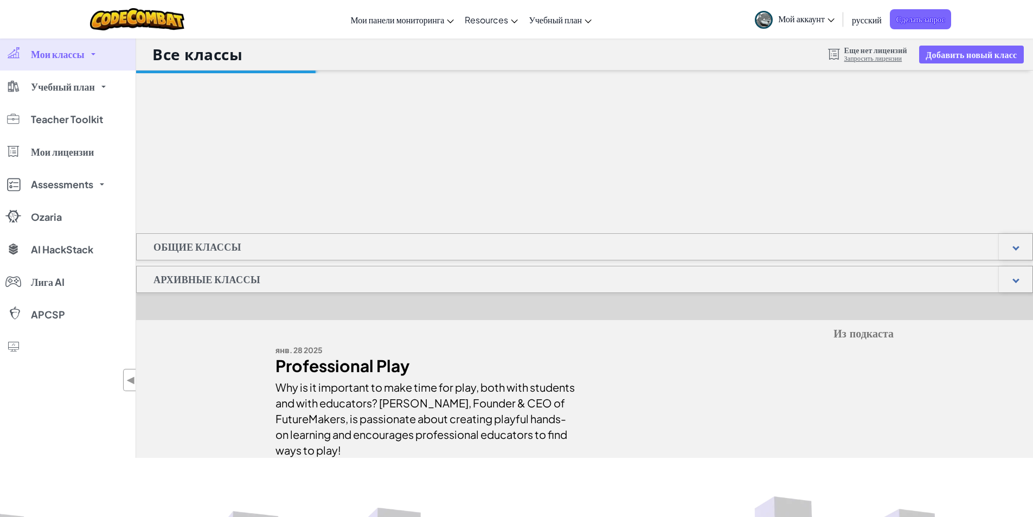  Describe the element at coordinates (486, 20) in the screenshot. I see `span: Resources` at that location.